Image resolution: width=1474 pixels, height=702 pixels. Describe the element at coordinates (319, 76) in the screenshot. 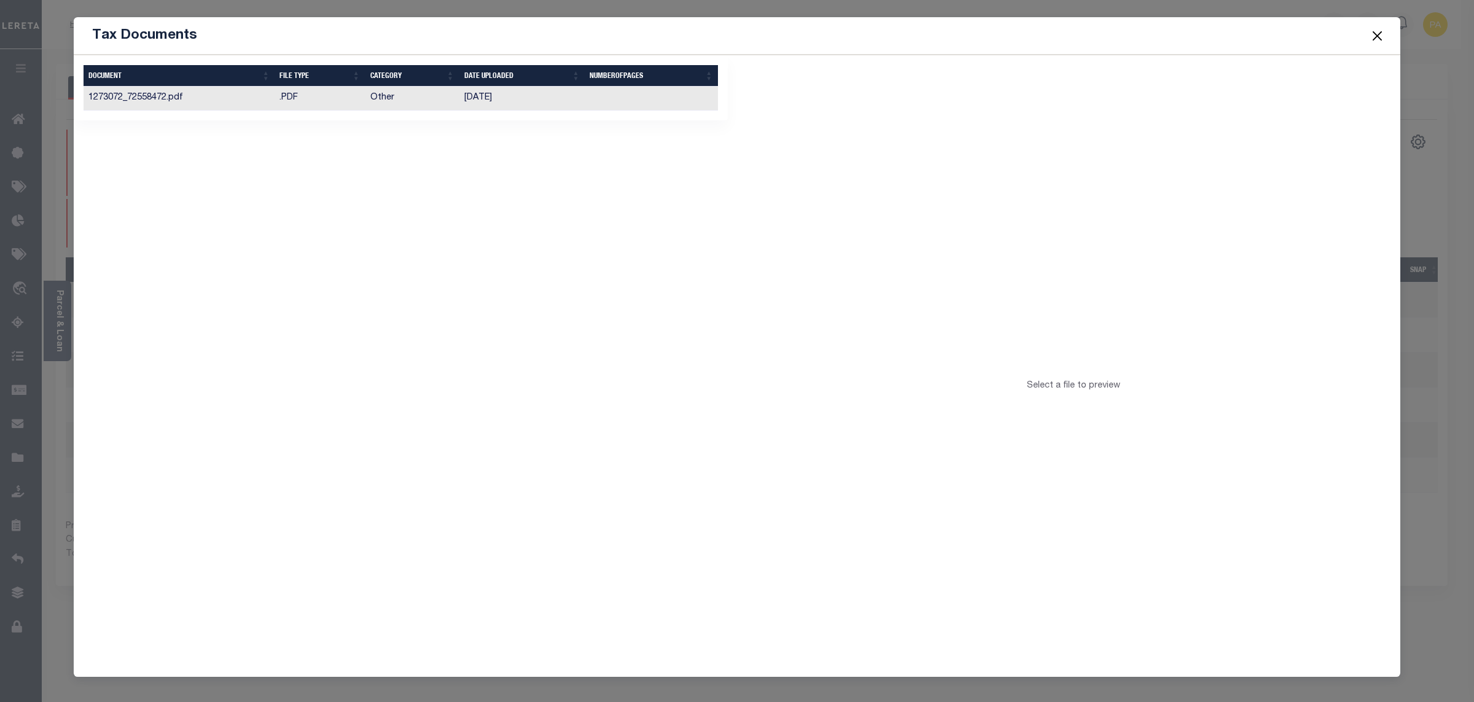

I see `th: FILE TYPE: activate to sort column ascending` at that location.